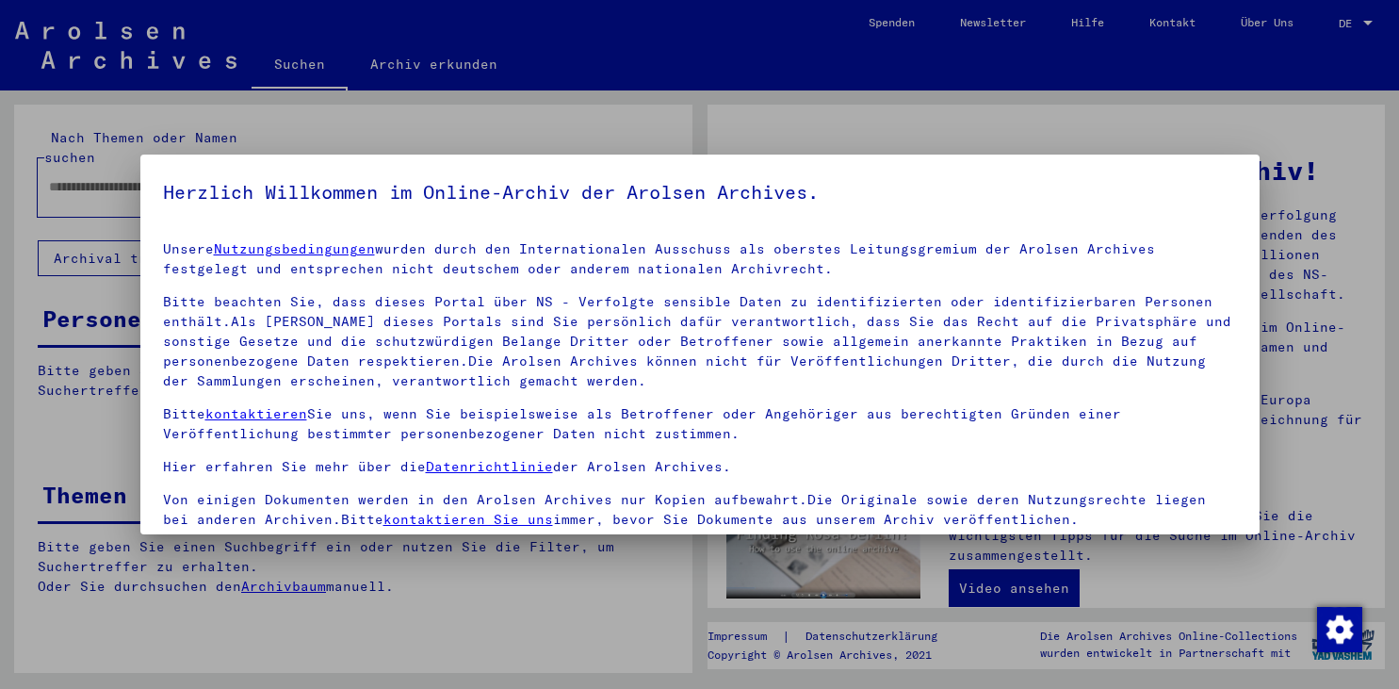 Image resolution: width=1399 pixels, height=689 pixels. I want to click on p: Bitte beachten Sie, dass dieses Portal über NS - Verfolgte sensible Daten zu identifizierten oder..., so click(700, 341).